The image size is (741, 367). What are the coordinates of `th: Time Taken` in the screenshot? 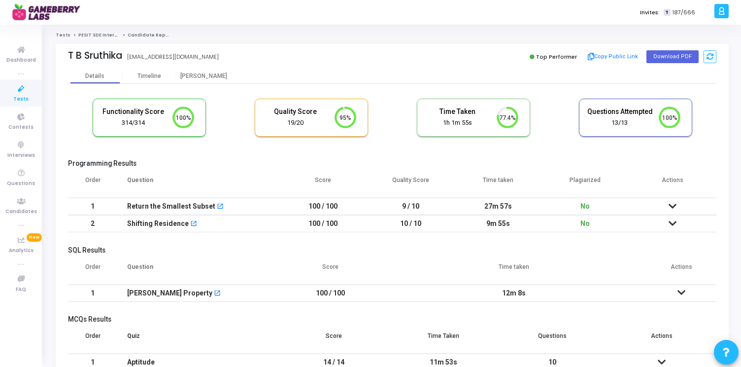 It's located at (443, 339).